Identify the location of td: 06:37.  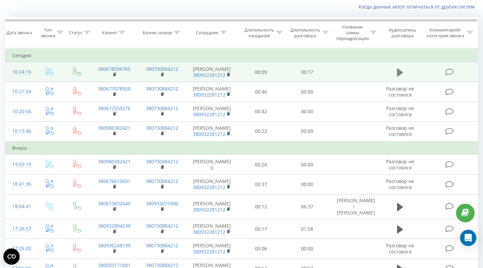
(307, 207).